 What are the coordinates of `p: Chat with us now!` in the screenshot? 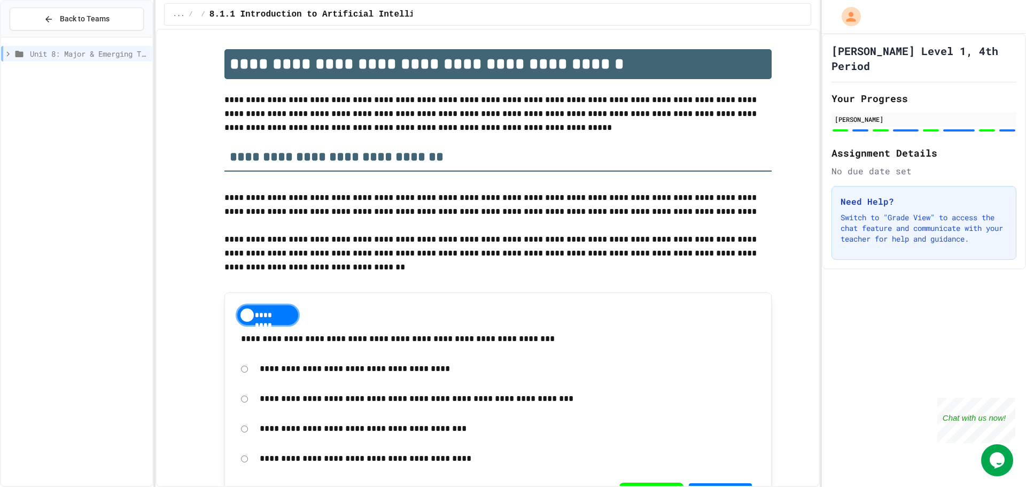 It's located at (37, 20).